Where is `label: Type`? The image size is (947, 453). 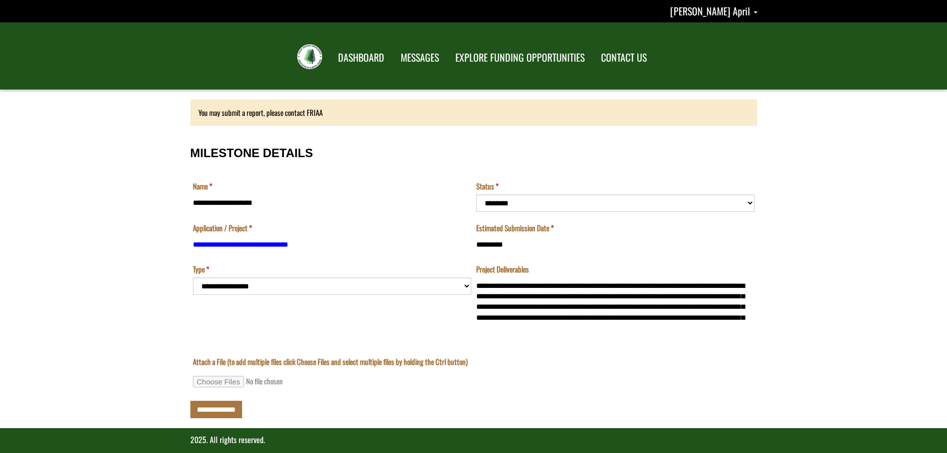 label: Type is located at coordinates (201, 269).